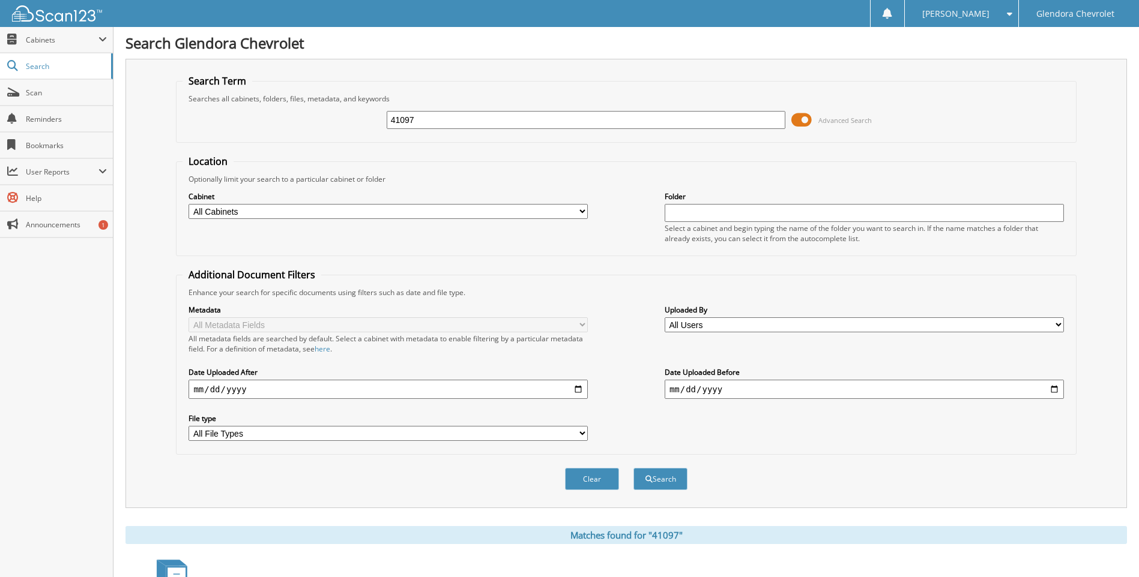 The width and height of the screenshot is (1139, 577). What do you see at coordinates (625, 292) in the screenshot?
I see `div: Enhance your search for specific documents using filters such as date and file type.` at bounding box center [625, 292].